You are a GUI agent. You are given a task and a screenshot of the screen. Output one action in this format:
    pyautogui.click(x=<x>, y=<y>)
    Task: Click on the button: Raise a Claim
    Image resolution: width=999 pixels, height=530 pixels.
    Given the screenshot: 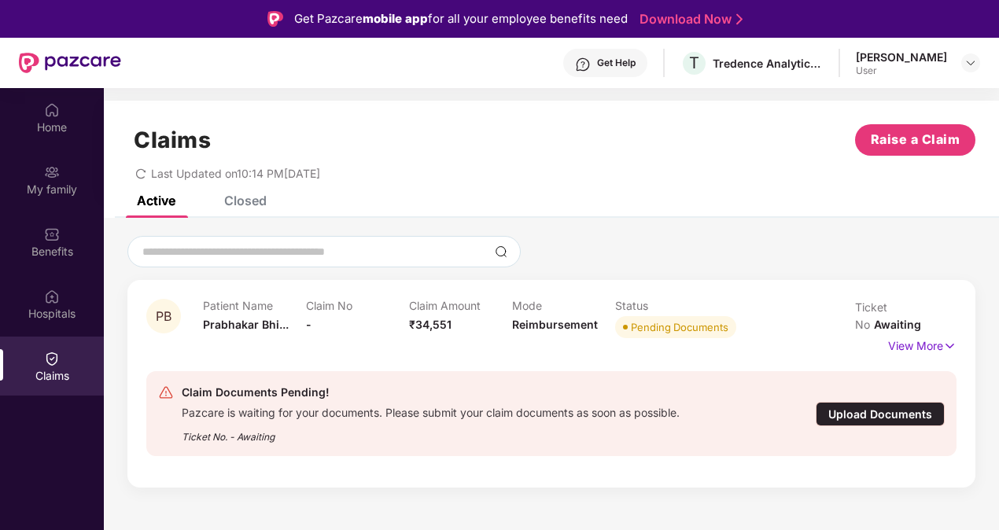 What is the action you would take?
    pyautogui.click(x=915, y=140)
    